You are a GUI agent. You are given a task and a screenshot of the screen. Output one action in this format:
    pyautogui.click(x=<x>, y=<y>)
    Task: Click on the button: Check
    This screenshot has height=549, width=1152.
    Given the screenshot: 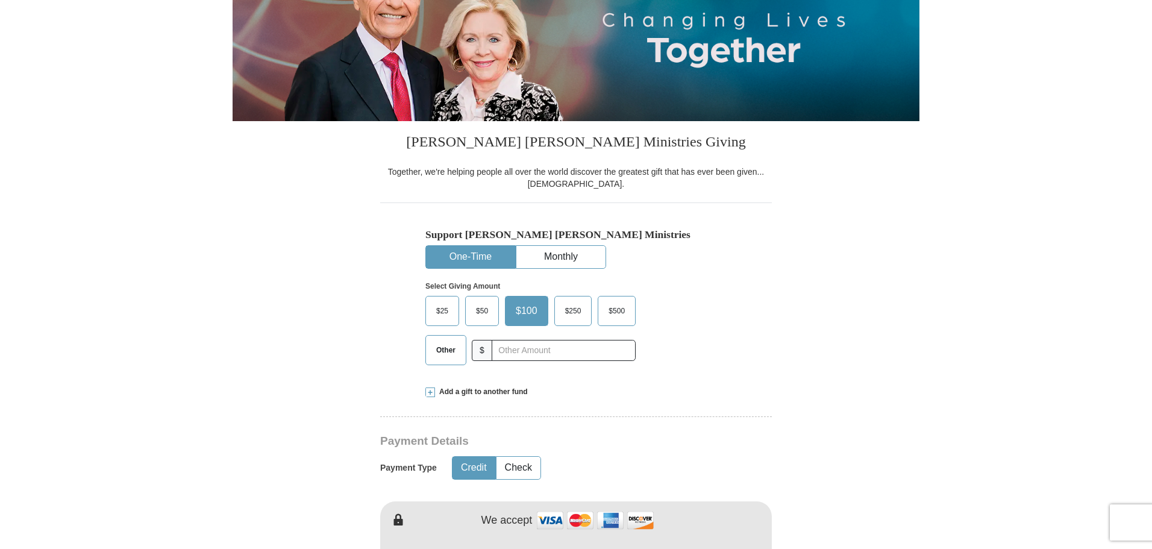 What is the action you would take?
    pyautogui.click(x=518, y=468)
    